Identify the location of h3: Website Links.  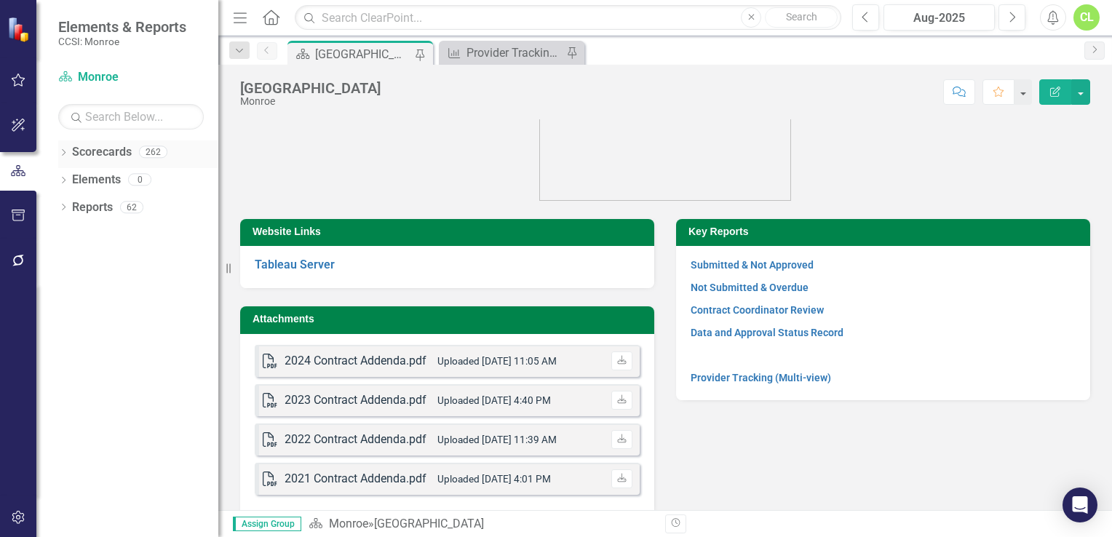
(450, 231).